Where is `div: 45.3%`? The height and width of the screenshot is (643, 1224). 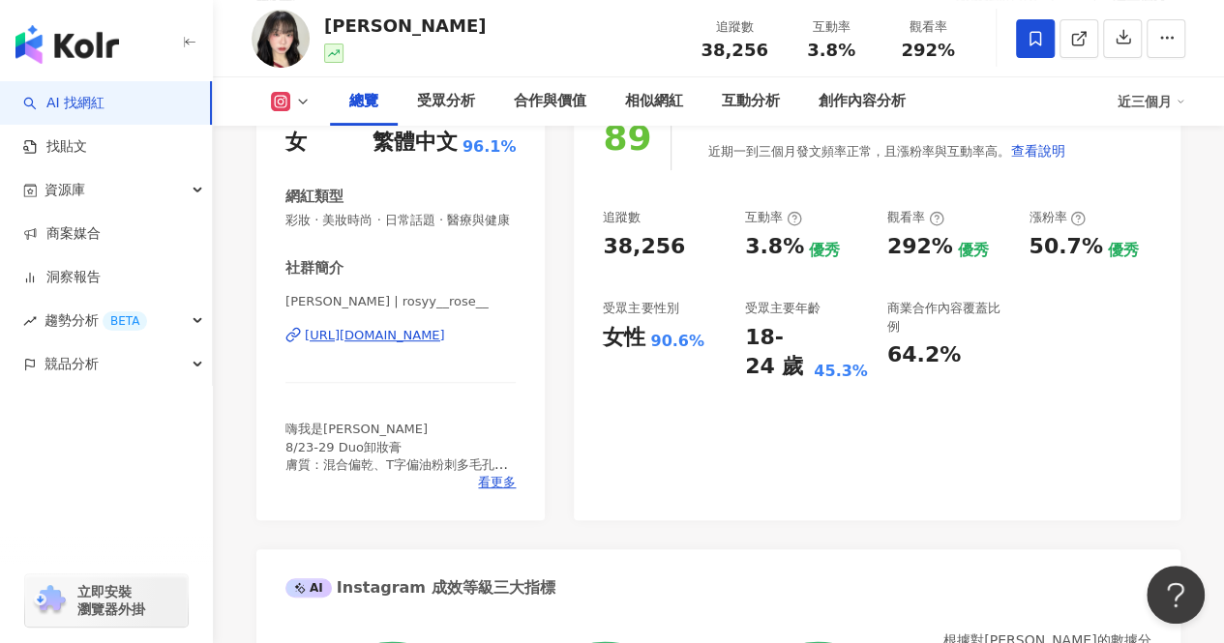 div: 45.3% is located at coordinates (841, 372).